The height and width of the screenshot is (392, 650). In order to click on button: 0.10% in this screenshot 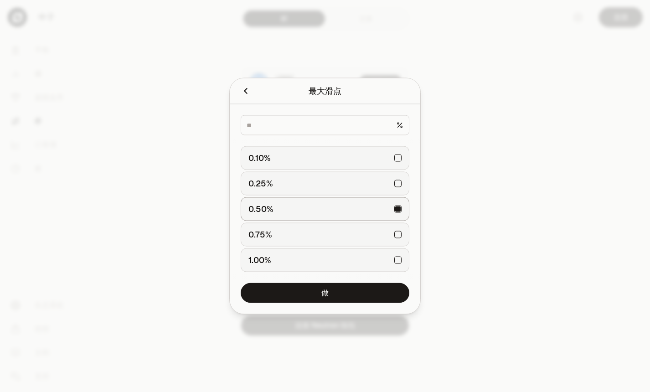, I will do `click(325, 158)`.